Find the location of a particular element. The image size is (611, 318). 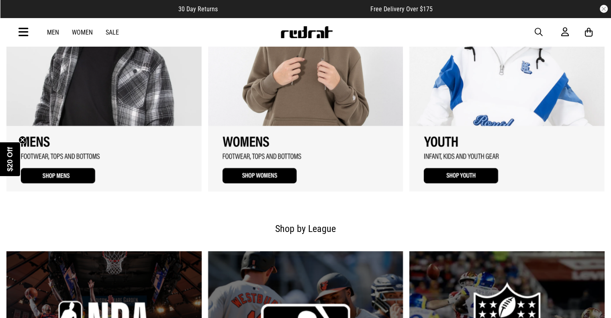

a: Women is located at coordinates (82, 32).